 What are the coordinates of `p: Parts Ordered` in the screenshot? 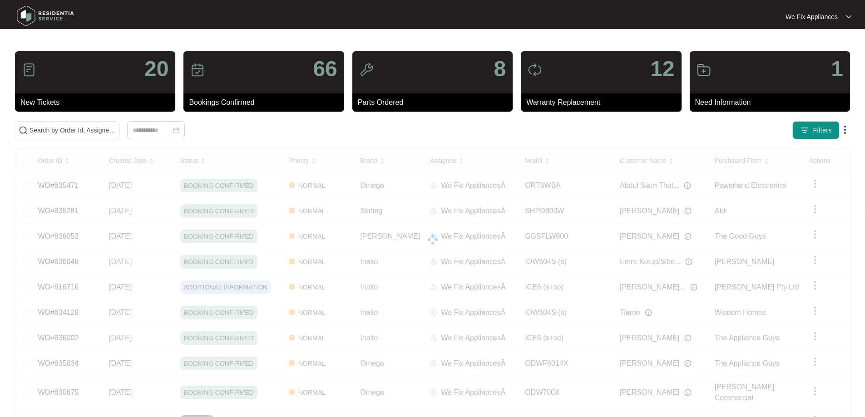 It's located at (435, 103).